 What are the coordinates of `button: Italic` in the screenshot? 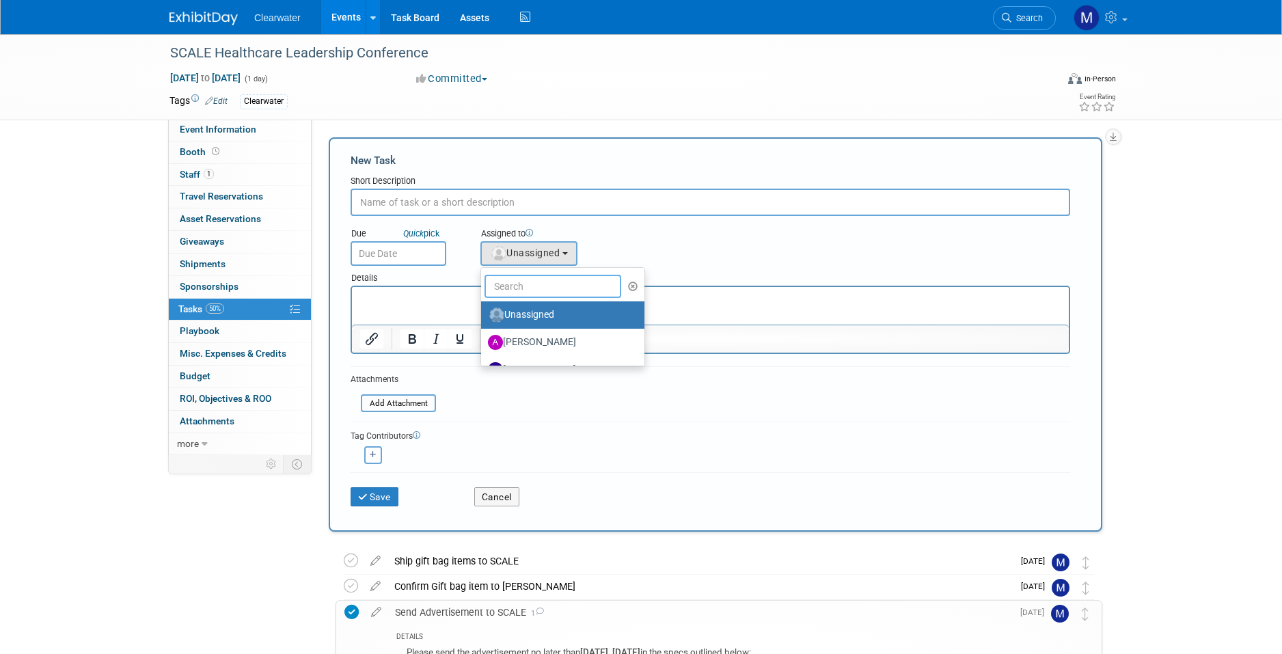 It's located at (436, 339).